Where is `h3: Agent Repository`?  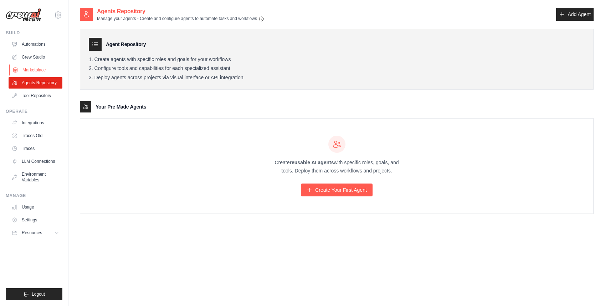
h3: Agent Repository is located at coordinates (126, 44).